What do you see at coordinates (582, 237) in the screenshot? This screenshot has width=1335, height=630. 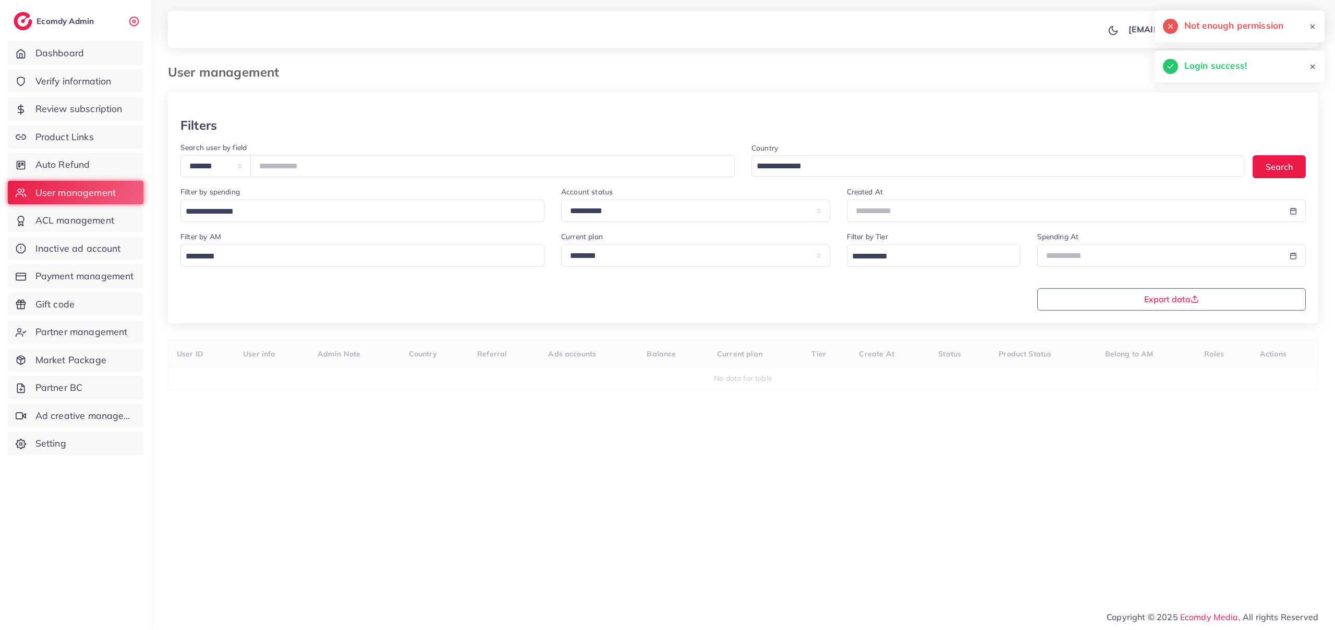 I see `label: Current plan` at bounding box center [582, 237].